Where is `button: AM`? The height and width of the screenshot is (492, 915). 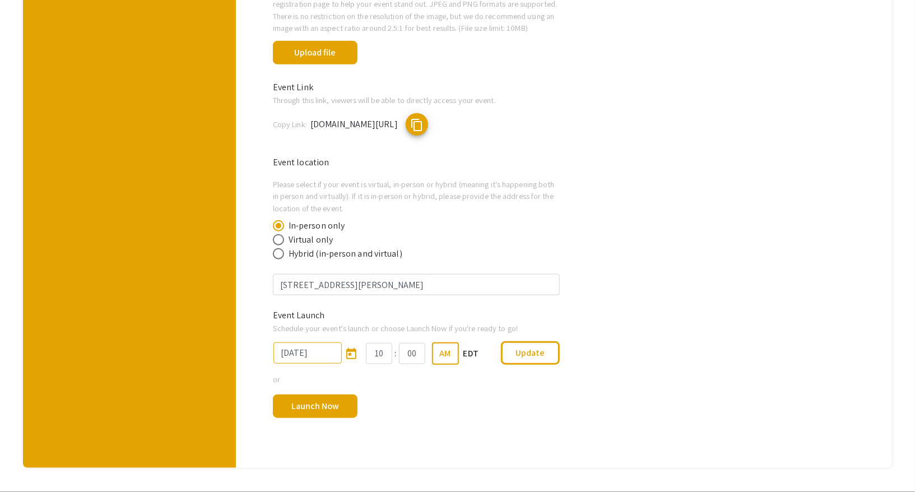
button: AM is located at coordinates (445, 353).